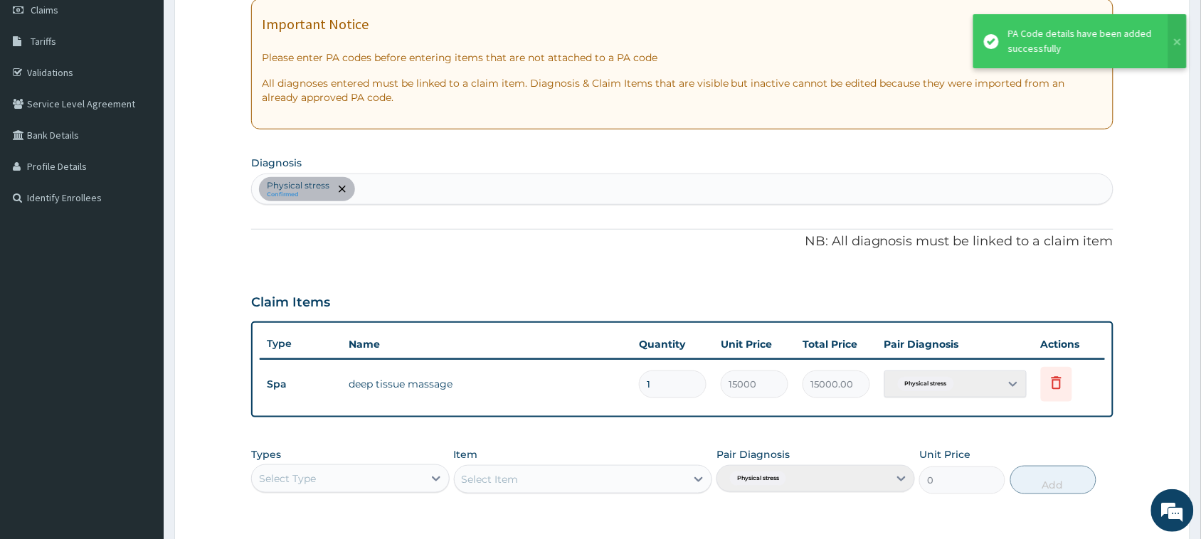 This screenshot has height=539, width=1201. What do you see at coordinates (487, 384) in the screenshot?
I see `td: deep tissue massage` at bounding box center [487, 384].